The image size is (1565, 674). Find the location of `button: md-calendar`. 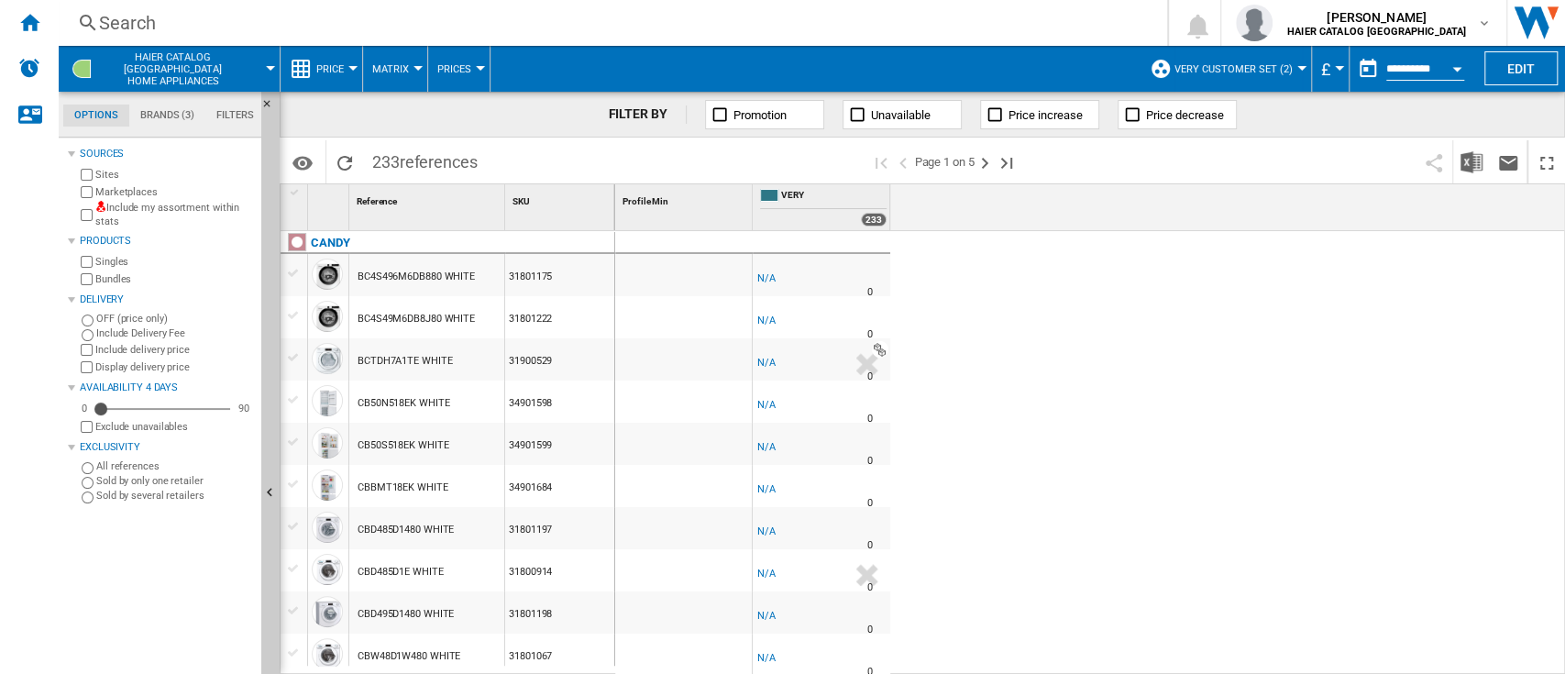

button: md-calendar is located at coordinates (1368, 69).